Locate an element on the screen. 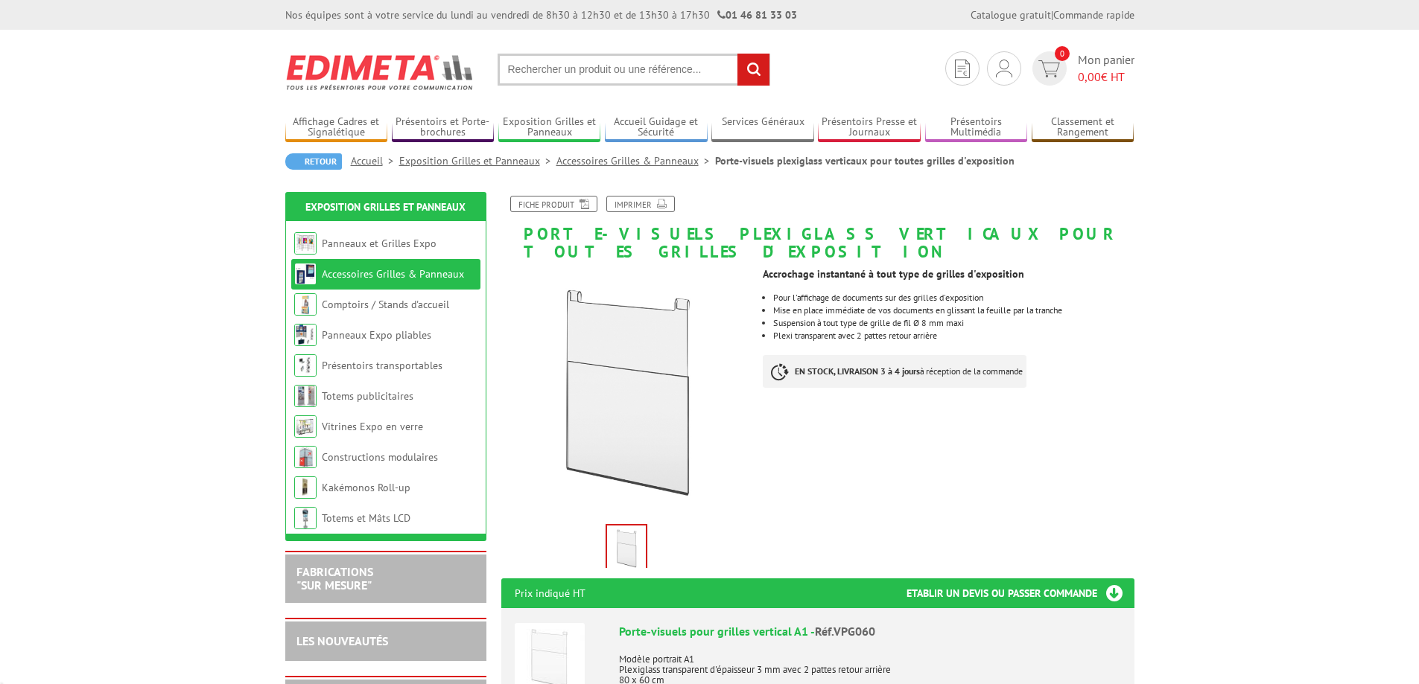 This screenshot has height=684, width=1419. a: Présentoirs transportables is located at coordinates (382, 366).